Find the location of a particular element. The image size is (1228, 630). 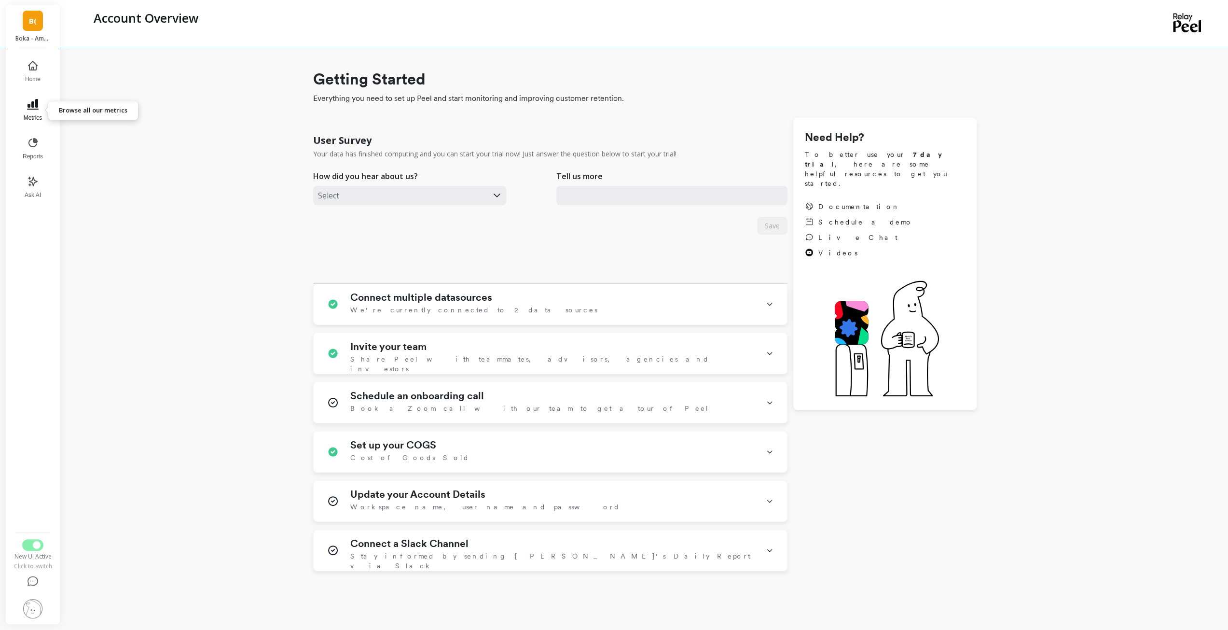

h1: Need Help? is located at coordinates (885, 138).